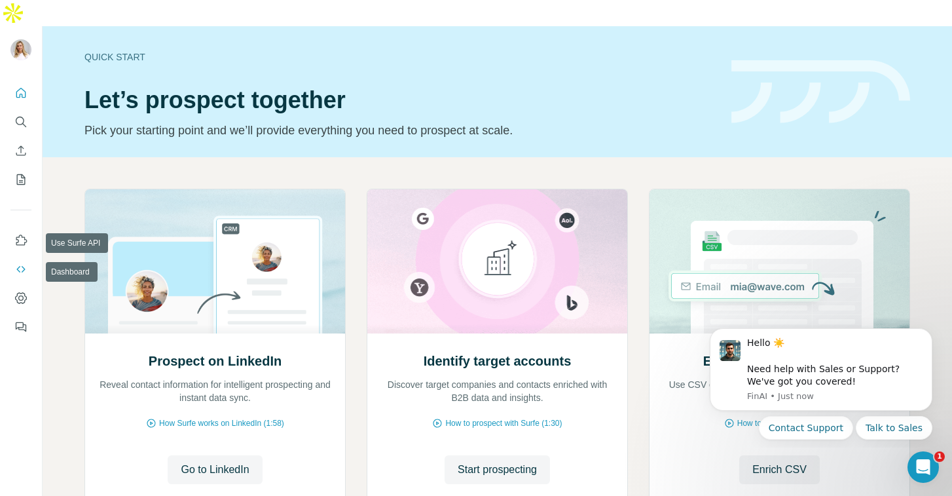 This screenshot has width=952, height=496. Describe the element at coordinates (21, 93) in the screenshot. I see `button: Quick start` at that location.